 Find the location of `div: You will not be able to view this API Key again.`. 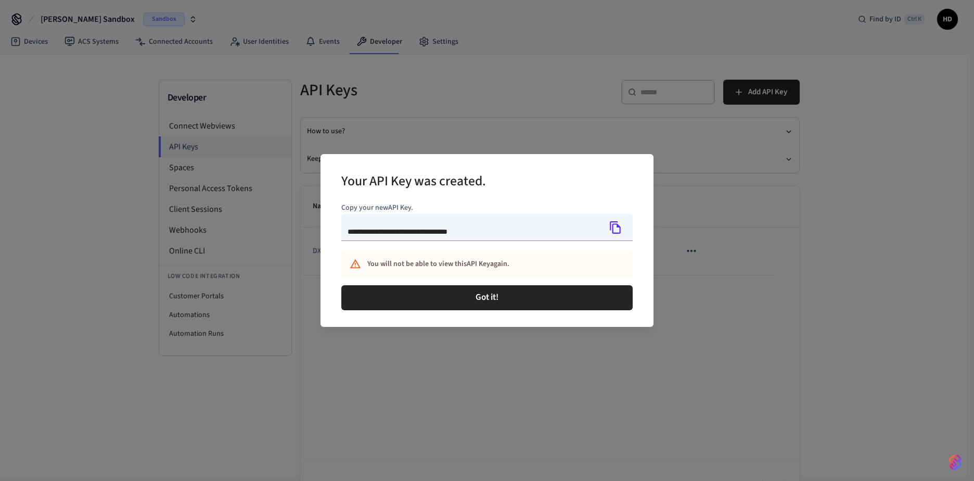

div: You will not be able to view this API Key again. is located at coordinates (477, 264).